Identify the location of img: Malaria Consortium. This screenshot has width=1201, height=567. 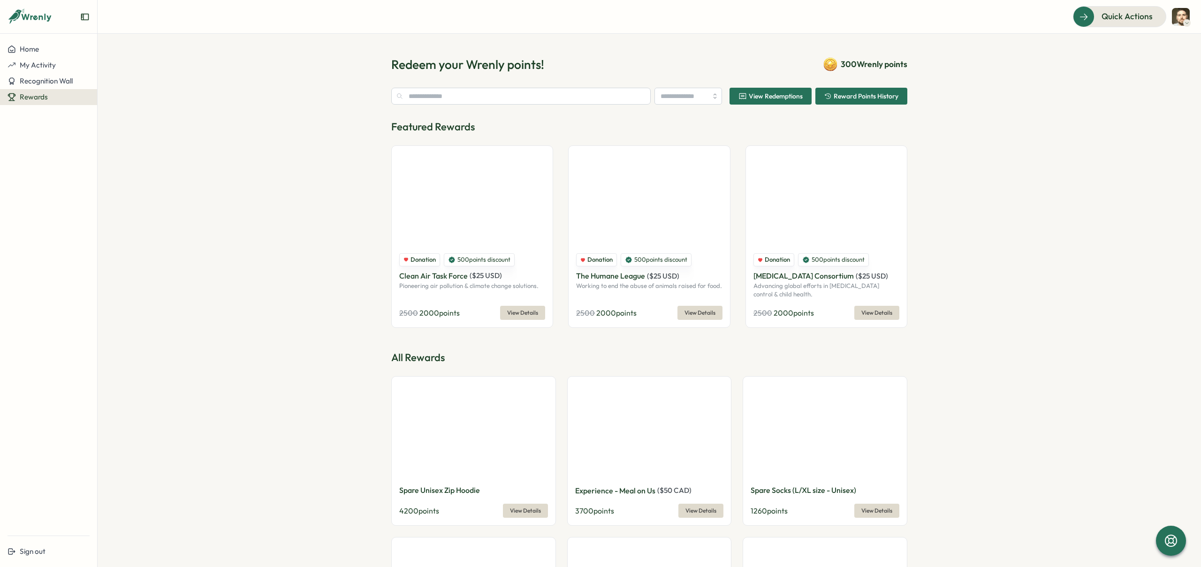
(826, 199).